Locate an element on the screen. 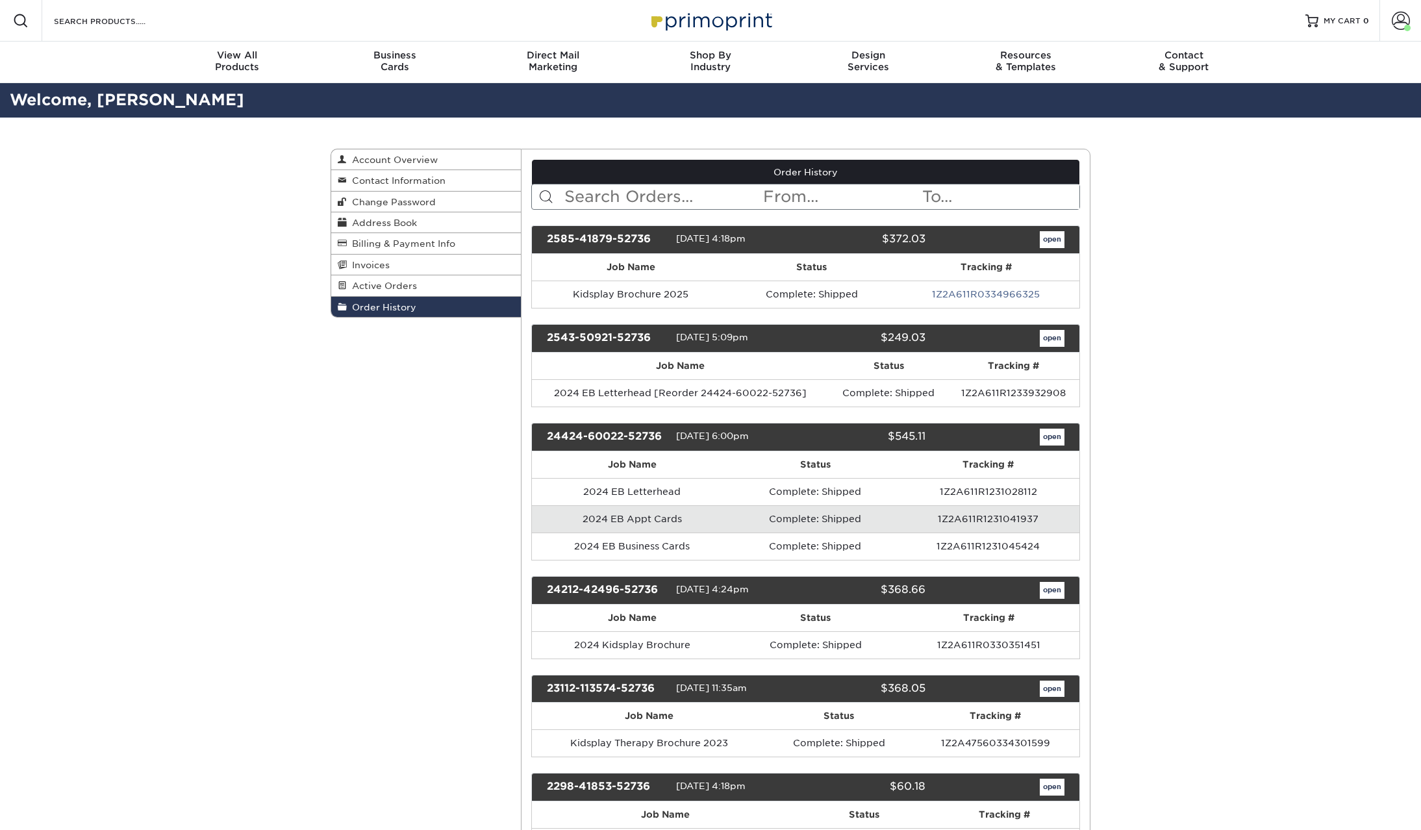 This screenshot has width=1421, height=830. div: 24212-42496-52736 is located at coordinates (606, 590).